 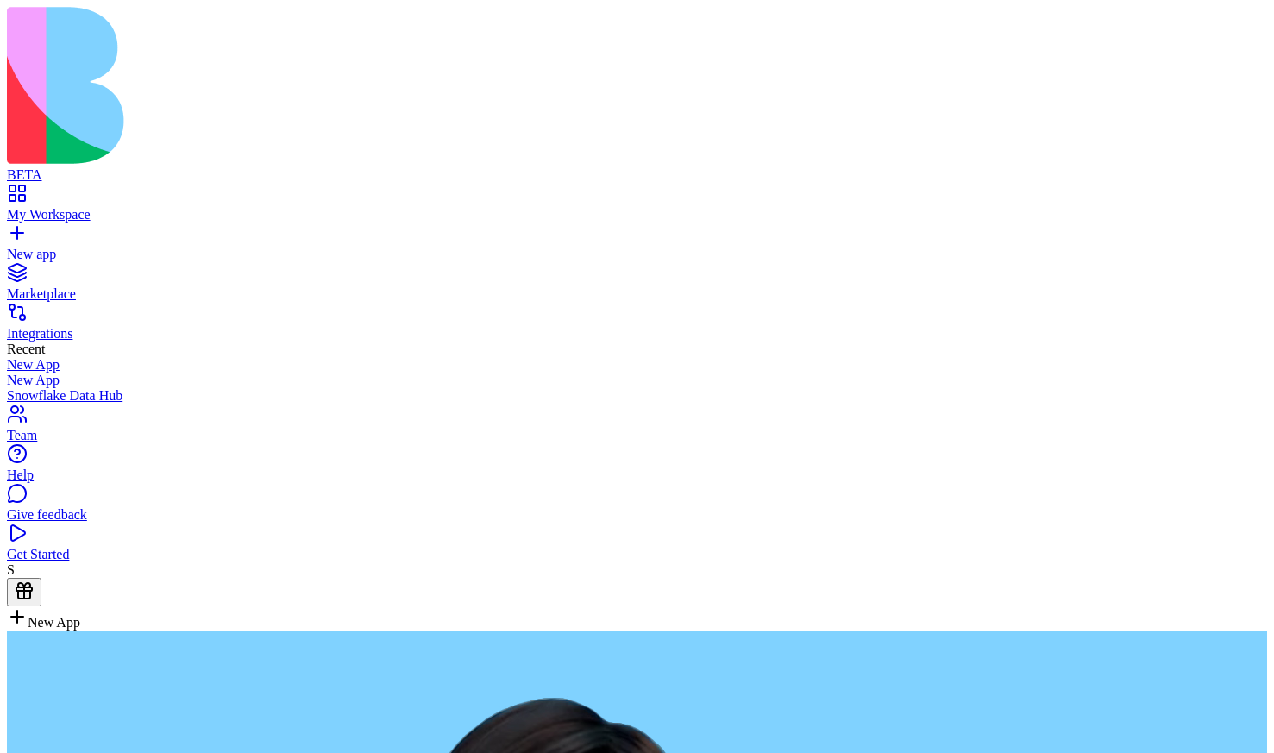 I want to click on img: logo, so click(x=354, y=85).